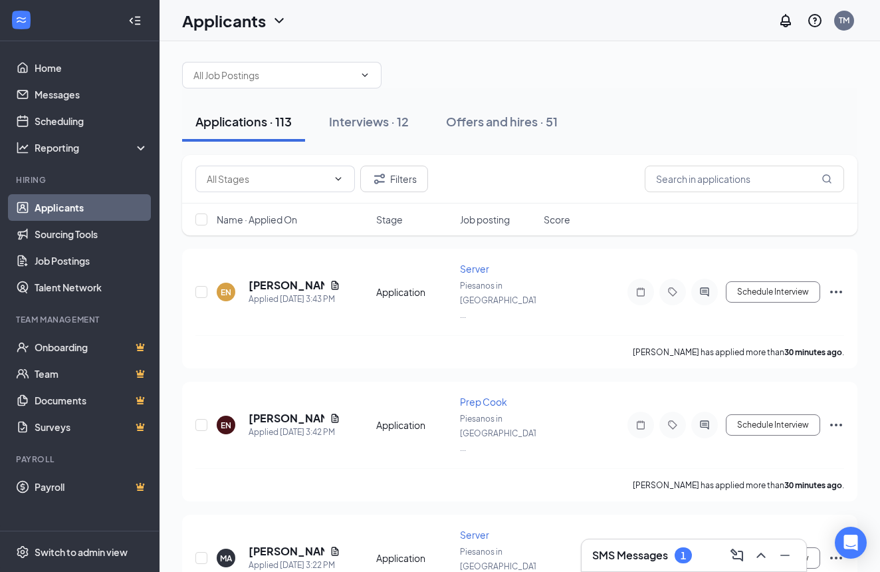  Describe the element at coordinates (786, 21) in the screenshot. I see `svg: Notifications` at that location.